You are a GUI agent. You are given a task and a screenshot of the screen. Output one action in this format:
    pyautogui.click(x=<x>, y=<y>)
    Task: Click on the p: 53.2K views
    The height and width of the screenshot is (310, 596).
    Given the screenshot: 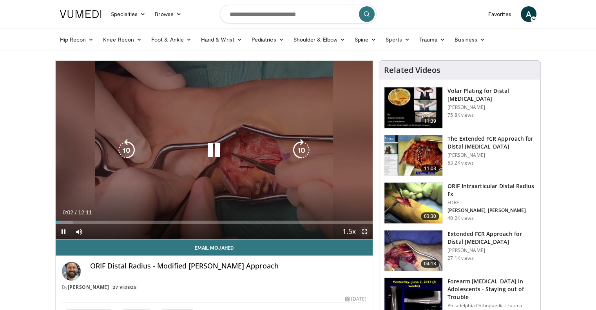 What is the action you would take?
    pyautogui.click(x=460, y=163)
    